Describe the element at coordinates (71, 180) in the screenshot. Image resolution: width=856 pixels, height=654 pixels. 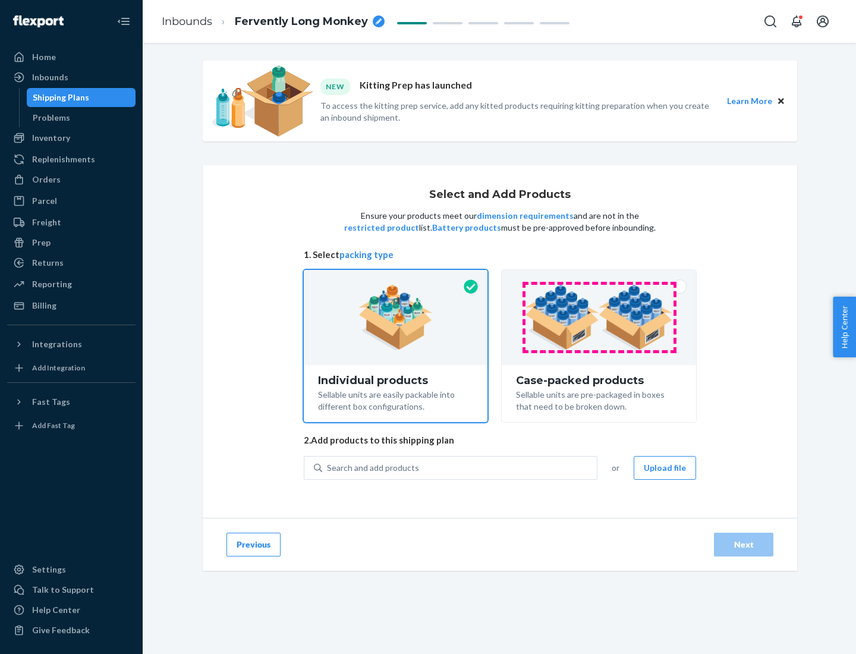
I see `a: Orders` at that location.